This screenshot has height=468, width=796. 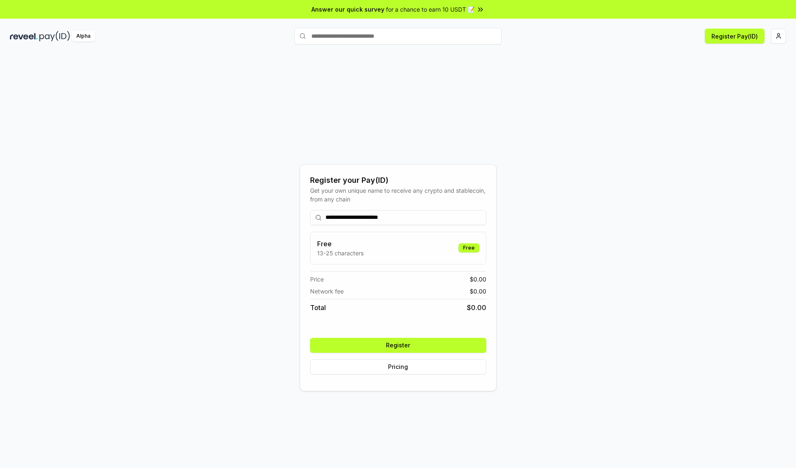 I want to click on div: Alpha, so click(x=83, y=36).